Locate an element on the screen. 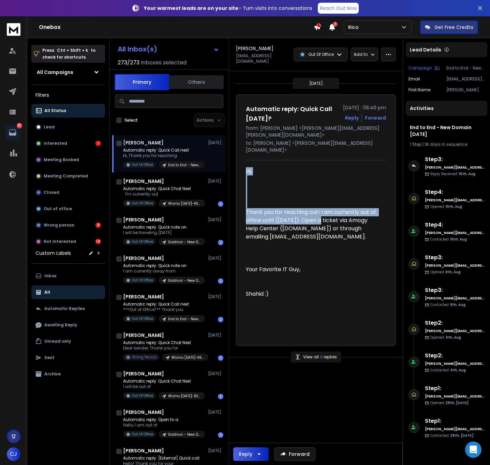 This screenshot has height=465, width=490. button: Not Interested14 is located at coordinates (68, 242).